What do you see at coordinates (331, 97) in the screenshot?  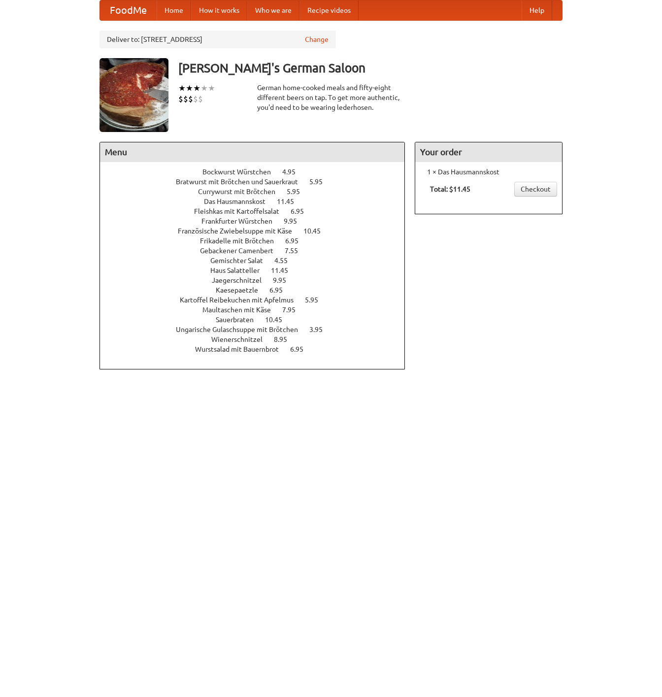 I see `div: German home-cooked meals and fifty-eight different beers on tap. To get more authentic, you'd nee...` at bounding box center [331, 97].